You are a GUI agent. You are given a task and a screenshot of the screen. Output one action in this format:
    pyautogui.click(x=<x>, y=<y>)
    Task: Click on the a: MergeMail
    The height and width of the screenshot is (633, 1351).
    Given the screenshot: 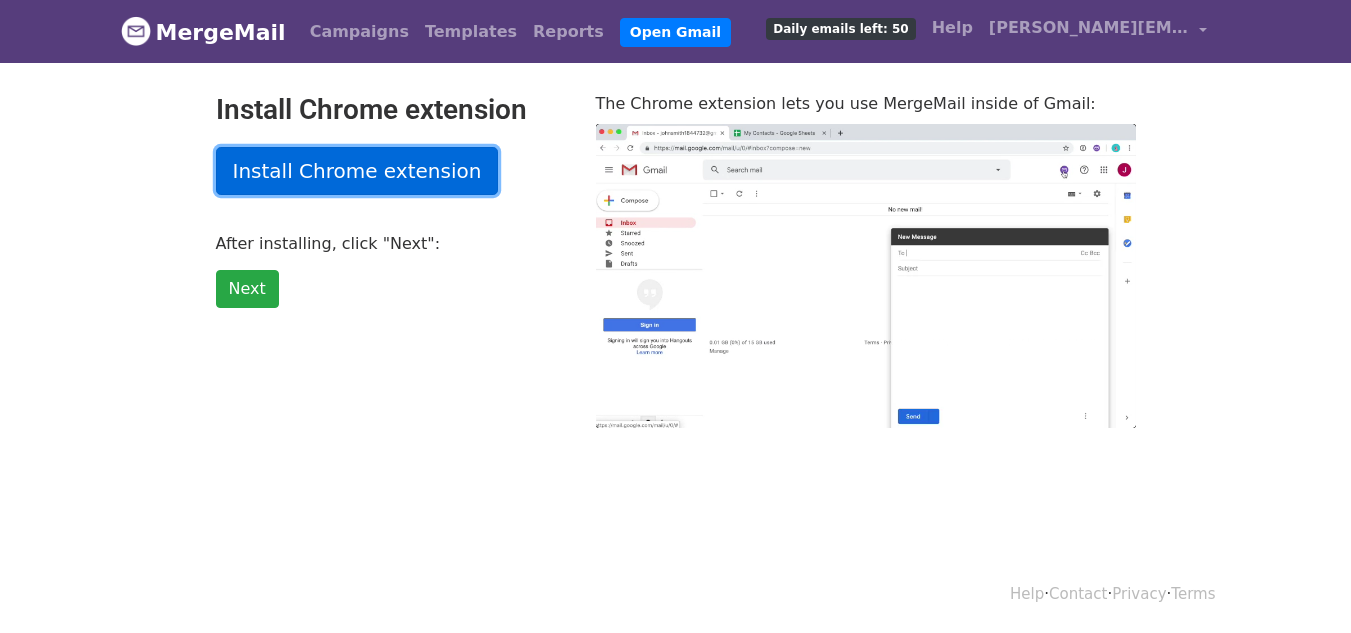 What is the action you would take?
    pyautogui.click(x=203, y=32)
    